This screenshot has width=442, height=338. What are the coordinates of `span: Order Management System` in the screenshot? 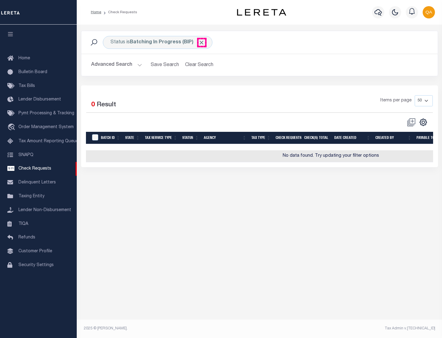 It's located at (46, 127).